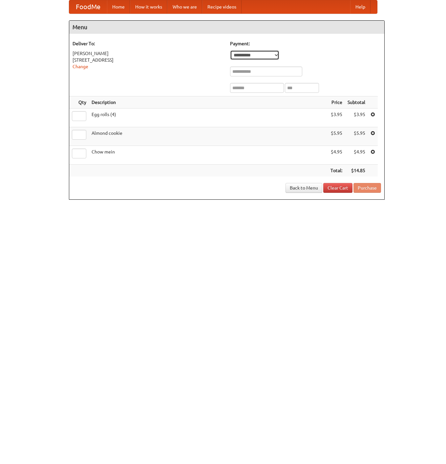  I want to click on th: Qty, so click(79, 102).